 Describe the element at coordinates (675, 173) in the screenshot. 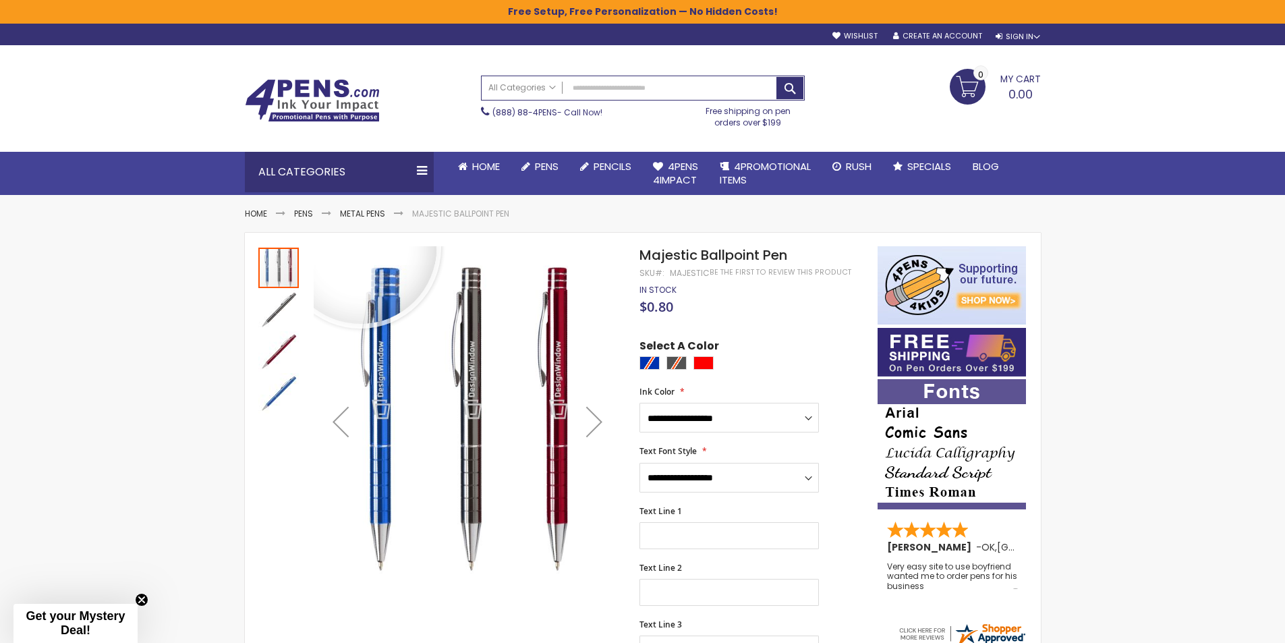

I see `a: 4Pens4impact` at that location.